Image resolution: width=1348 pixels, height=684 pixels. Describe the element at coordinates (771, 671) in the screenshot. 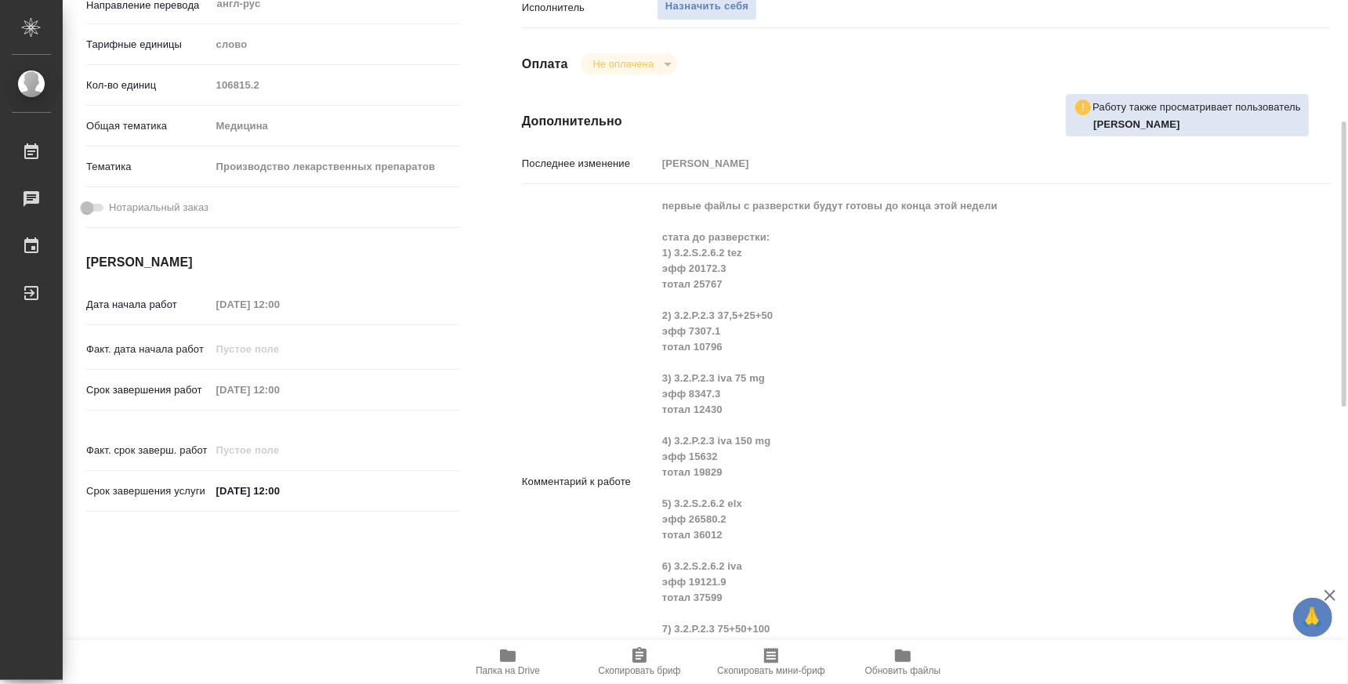

I see `span: Скопировать мини-бриф` at that location.